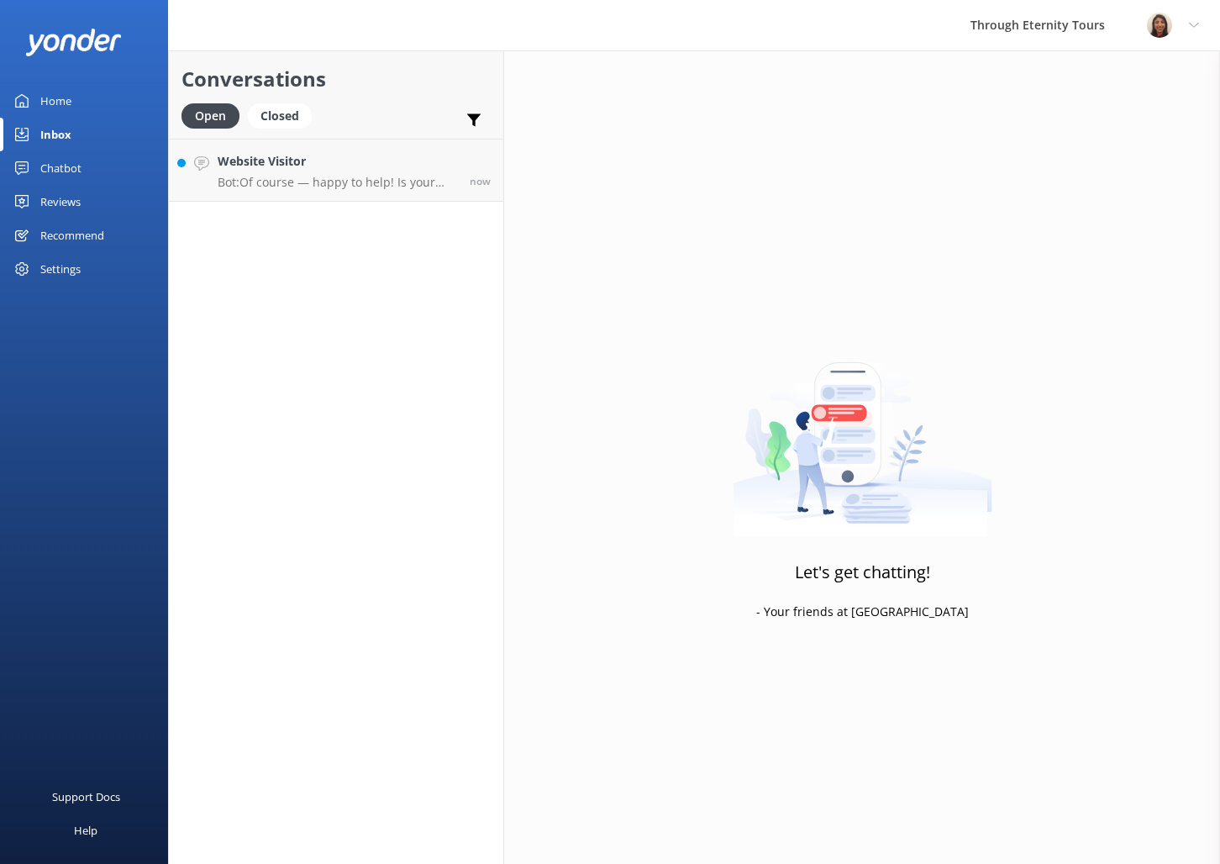  Describe the element at coordinates (73, 42) in the screenshot. I see `img: yonder-white-logo.png` at that location.